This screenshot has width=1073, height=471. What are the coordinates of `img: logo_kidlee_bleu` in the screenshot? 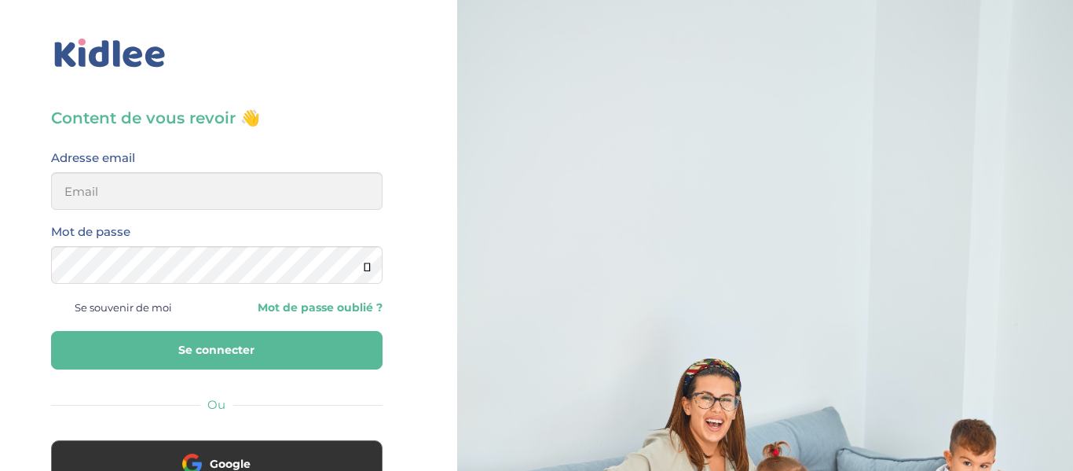 It's located at (110, 53).